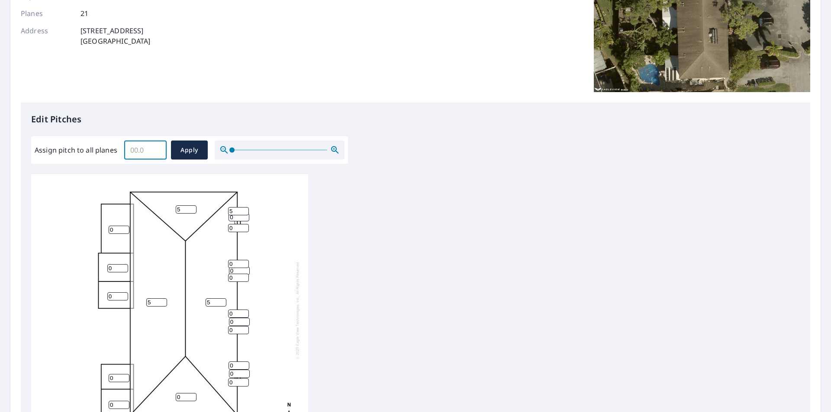 The height and width of the screenshot is (412, 831). What do you see at coordinates (84, 13) in the screenshot?
I see `p: 21` at bounding box center [84, 13].